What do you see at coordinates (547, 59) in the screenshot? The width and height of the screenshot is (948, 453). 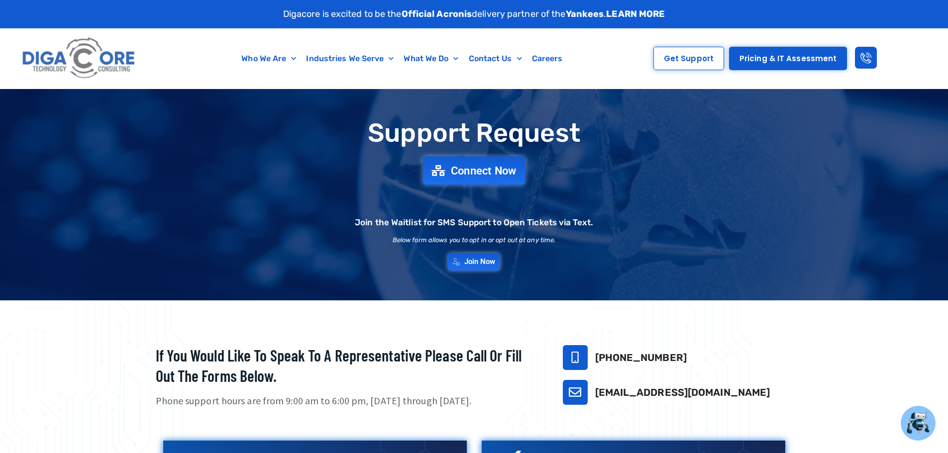 I see `a: Careers` at bounding box center [547, 59].